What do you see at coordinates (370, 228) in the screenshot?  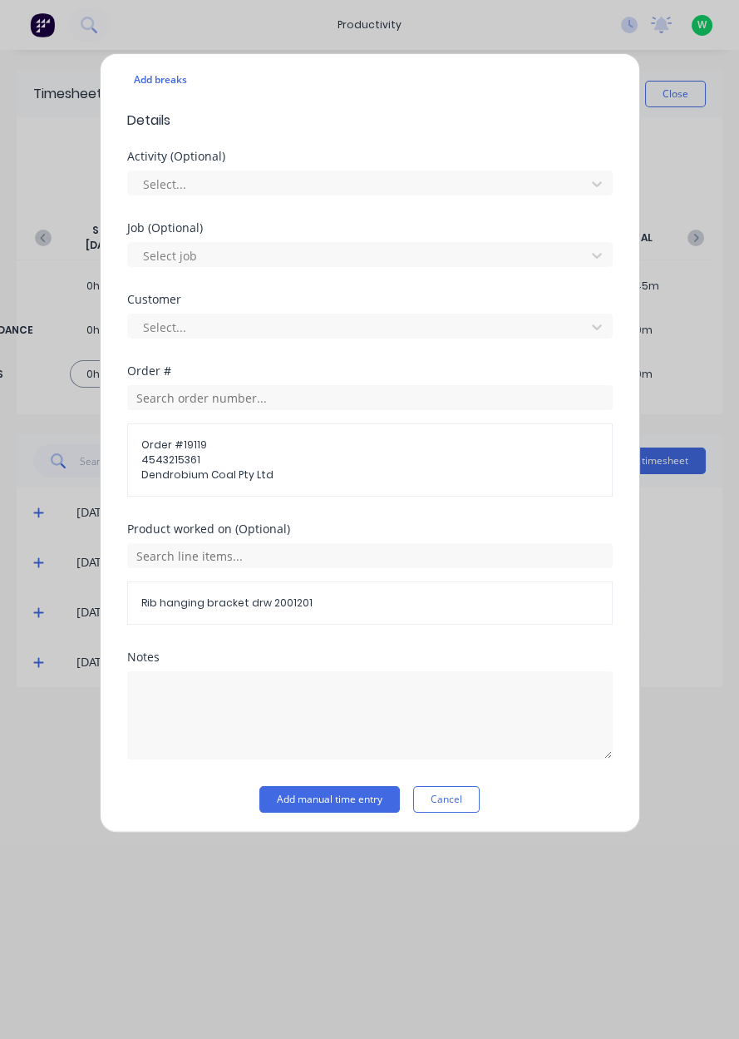 I see `div: Job (Optional)` at bounding box center [370, 228].